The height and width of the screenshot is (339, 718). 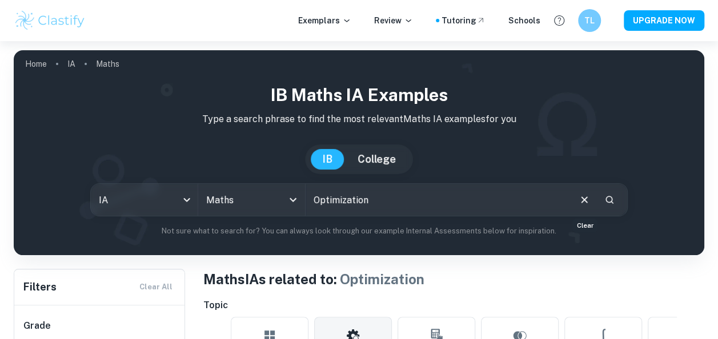 I want to click on a: IA, so click(x=71, y=64).